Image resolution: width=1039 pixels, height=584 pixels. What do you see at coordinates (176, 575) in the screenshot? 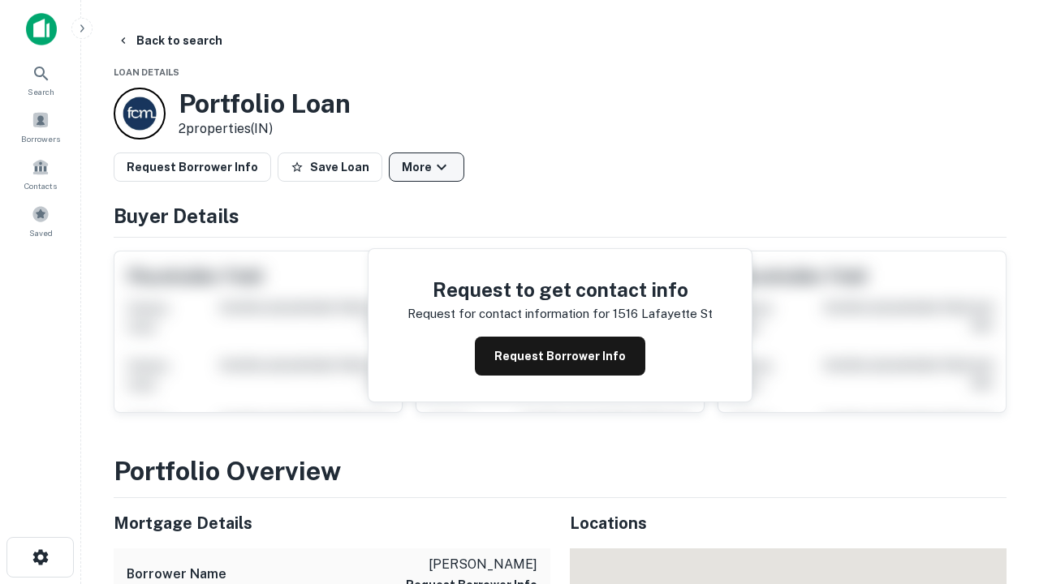
I see `h6: Borrower Name` at bounding box center [176, 575].